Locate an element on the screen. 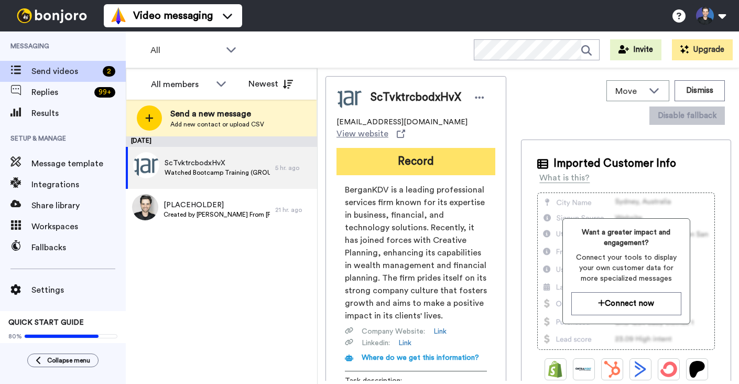  img: ConvertKit is located at coordinates (669, 369).